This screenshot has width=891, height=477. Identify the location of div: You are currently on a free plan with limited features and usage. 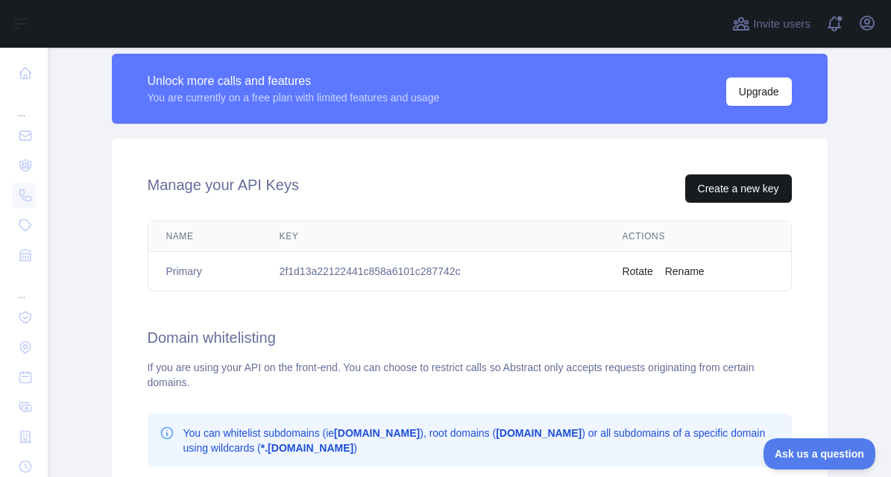
(294, 98).